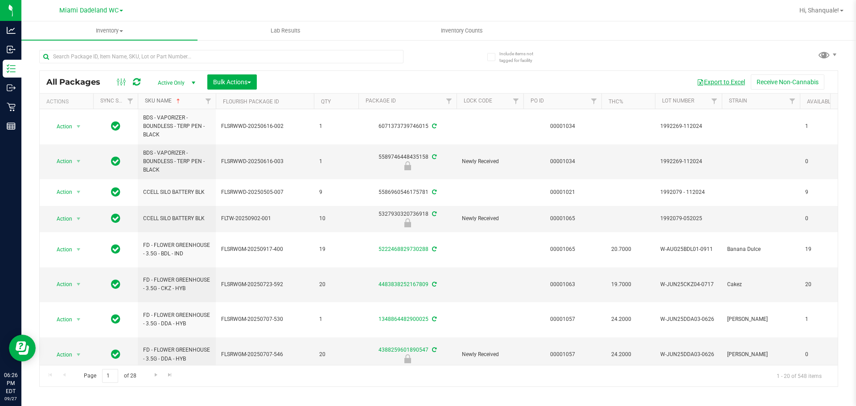 The image size is (856, 406). Describe the element at coordinates (68, 102) in the screenshot. I see `div: Actions` at that location.